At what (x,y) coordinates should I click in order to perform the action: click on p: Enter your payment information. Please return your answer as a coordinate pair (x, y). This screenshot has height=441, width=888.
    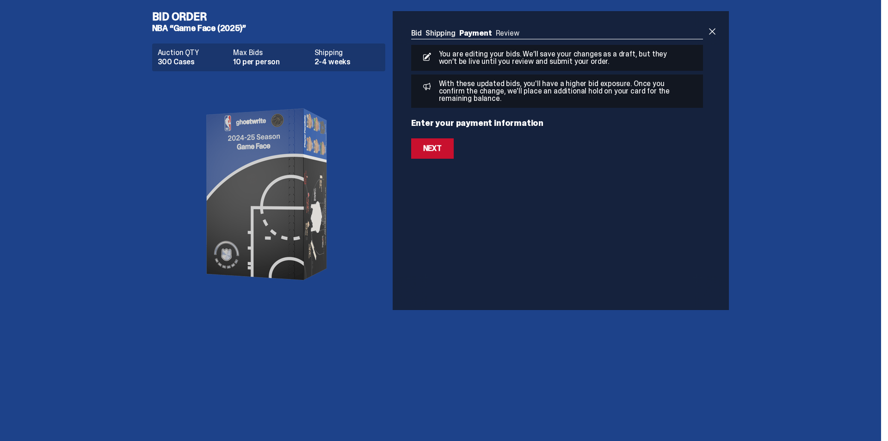
    Looking at the image, I should click on (557, 123).